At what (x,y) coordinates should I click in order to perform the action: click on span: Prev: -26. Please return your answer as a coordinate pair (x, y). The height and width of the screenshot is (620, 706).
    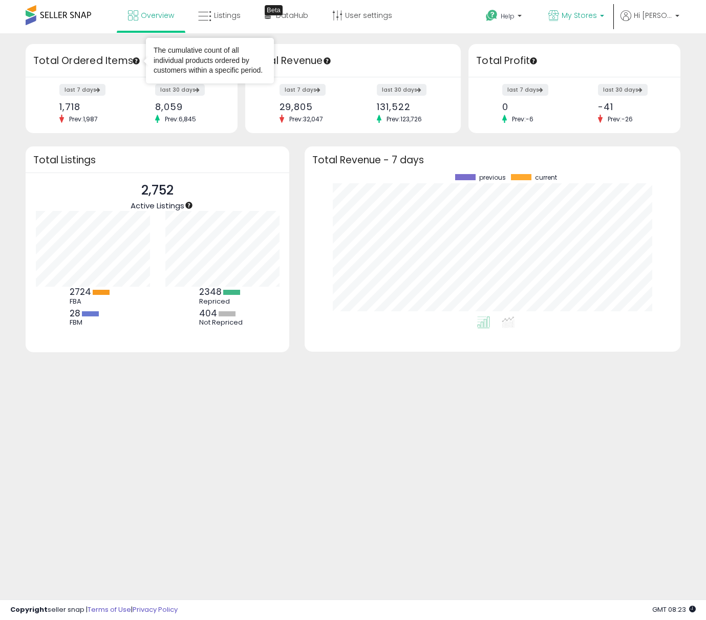
    Looking at the image, I should click on (620, 119).